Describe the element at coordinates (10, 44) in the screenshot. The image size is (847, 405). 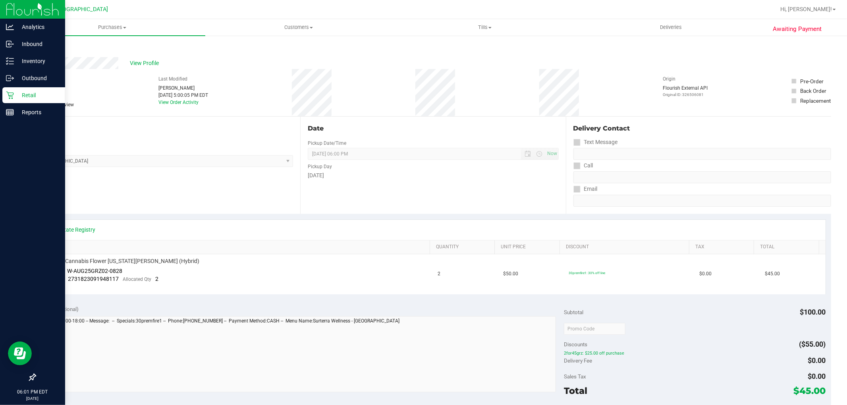
I see `inline-svg: Inbound` at that location.